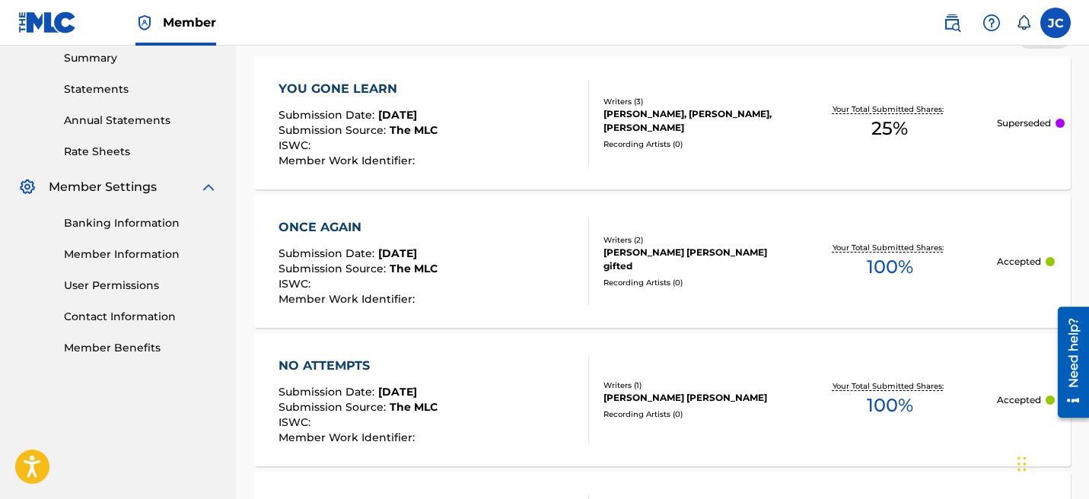 The width and height of the screenshot is (1089, 499). What do you see at coordinates (141, 152) in the screenshot?
I see `a: Rate Sheets` at bounding box center [141, 152].